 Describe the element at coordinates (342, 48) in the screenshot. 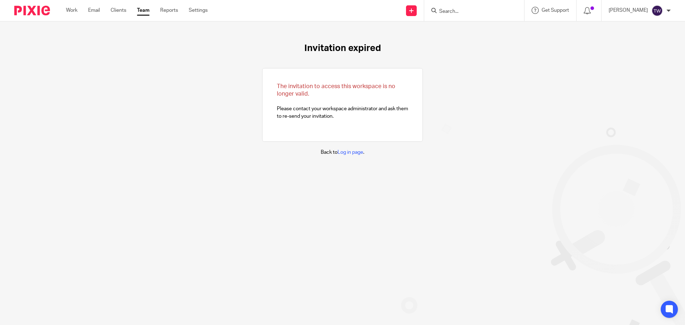

I see `h1: Invitation expired` at that location.